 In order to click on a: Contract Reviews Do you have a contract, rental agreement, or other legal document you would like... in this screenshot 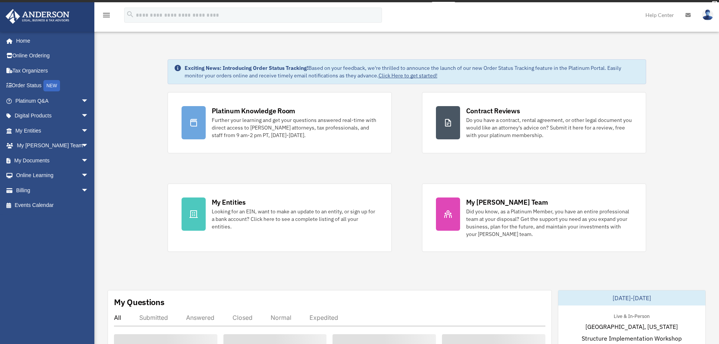, I will do `click(534, 123)`.